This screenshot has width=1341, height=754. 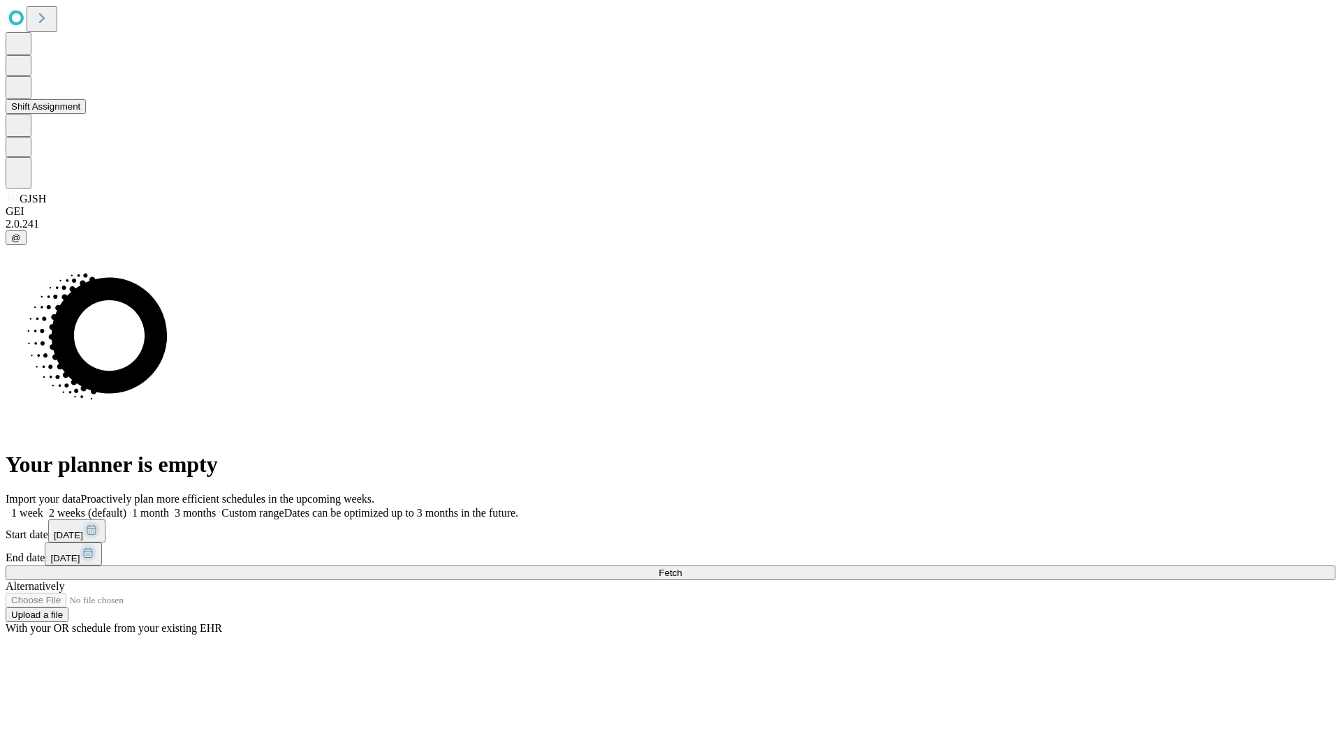 I want to click on span: Custom range, so click(x=252, y=512).